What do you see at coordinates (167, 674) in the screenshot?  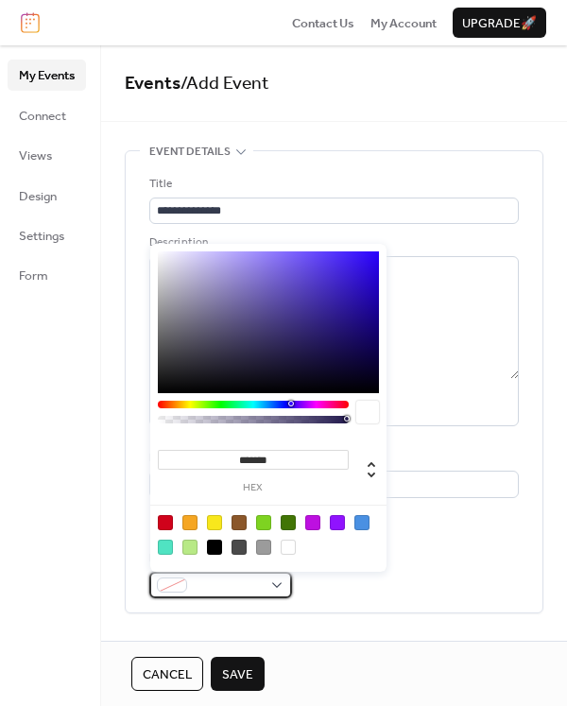 I see `button: Cancel` at bounding box center [167, 674].